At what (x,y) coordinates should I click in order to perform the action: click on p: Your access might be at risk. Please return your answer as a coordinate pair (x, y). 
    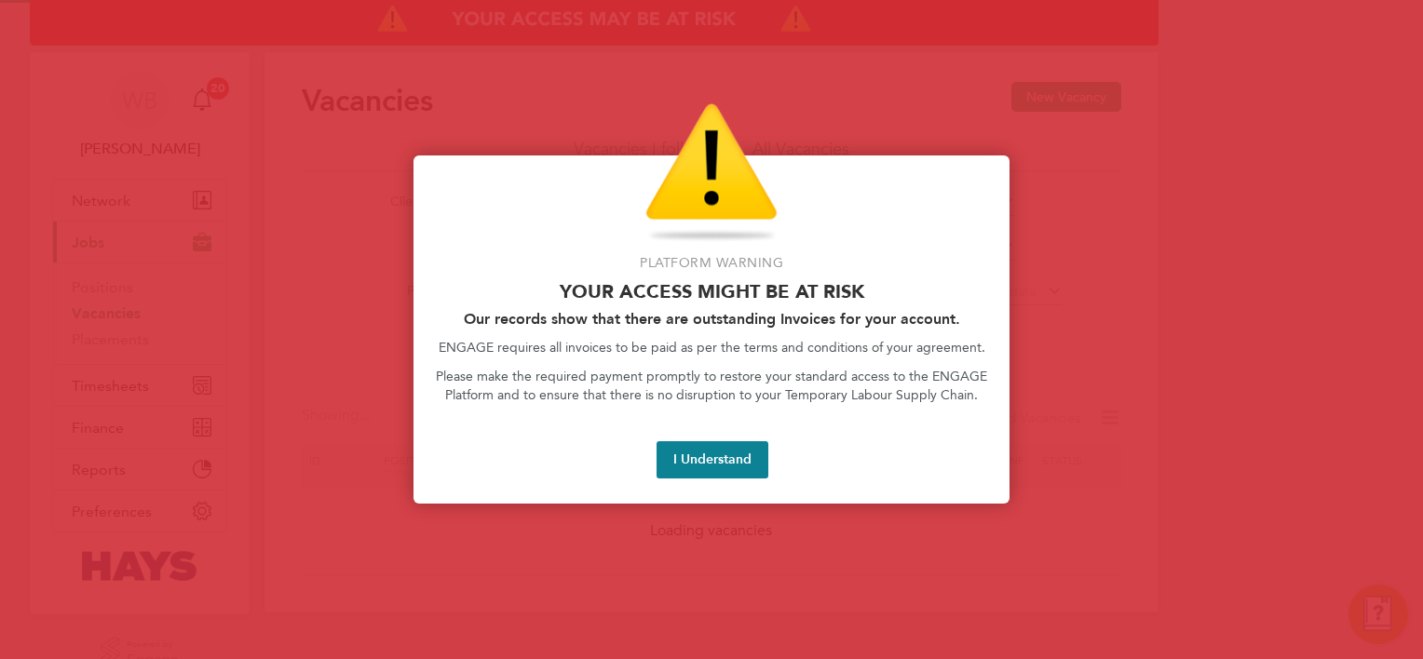
    Looking at the image, I should click on (711, 291).